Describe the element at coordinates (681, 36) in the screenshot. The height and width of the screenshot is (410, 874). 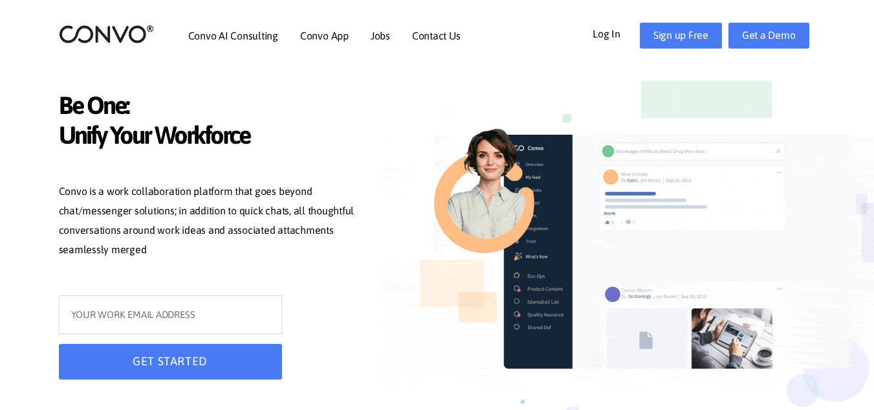
I see `a: Sign up Free` at that location.